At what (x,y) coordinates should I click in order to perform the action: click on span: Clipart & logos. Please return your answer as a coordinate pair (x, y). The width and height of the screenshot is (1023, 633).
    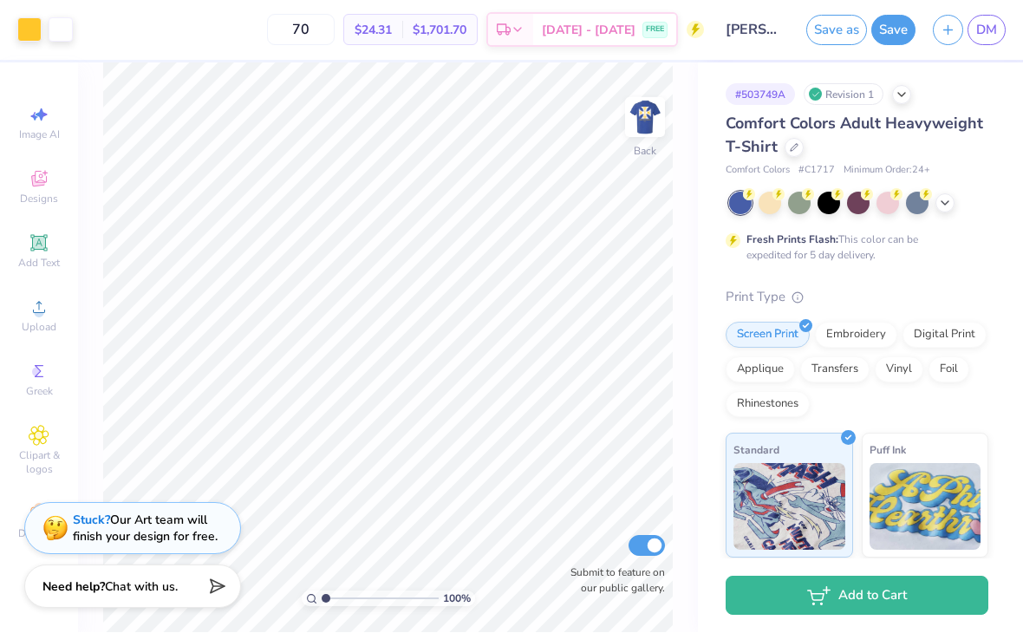
    Looking at the image, I should click on (39, 463).